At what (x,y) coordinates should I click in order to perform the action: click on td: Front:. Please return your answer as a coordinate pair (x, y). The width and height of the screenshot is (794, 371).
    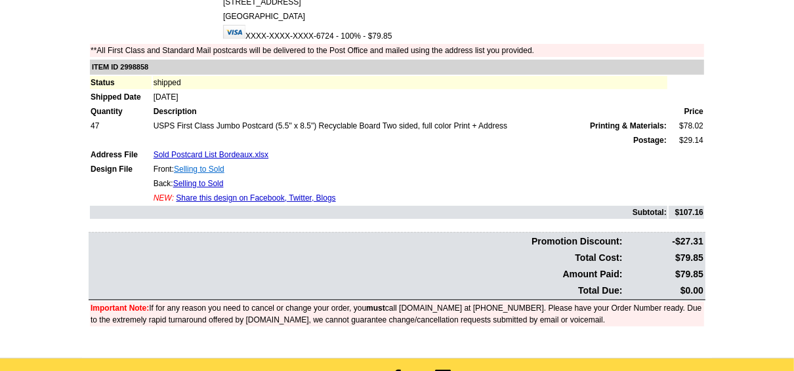
    Looking at the image, I should click on (410, 169).